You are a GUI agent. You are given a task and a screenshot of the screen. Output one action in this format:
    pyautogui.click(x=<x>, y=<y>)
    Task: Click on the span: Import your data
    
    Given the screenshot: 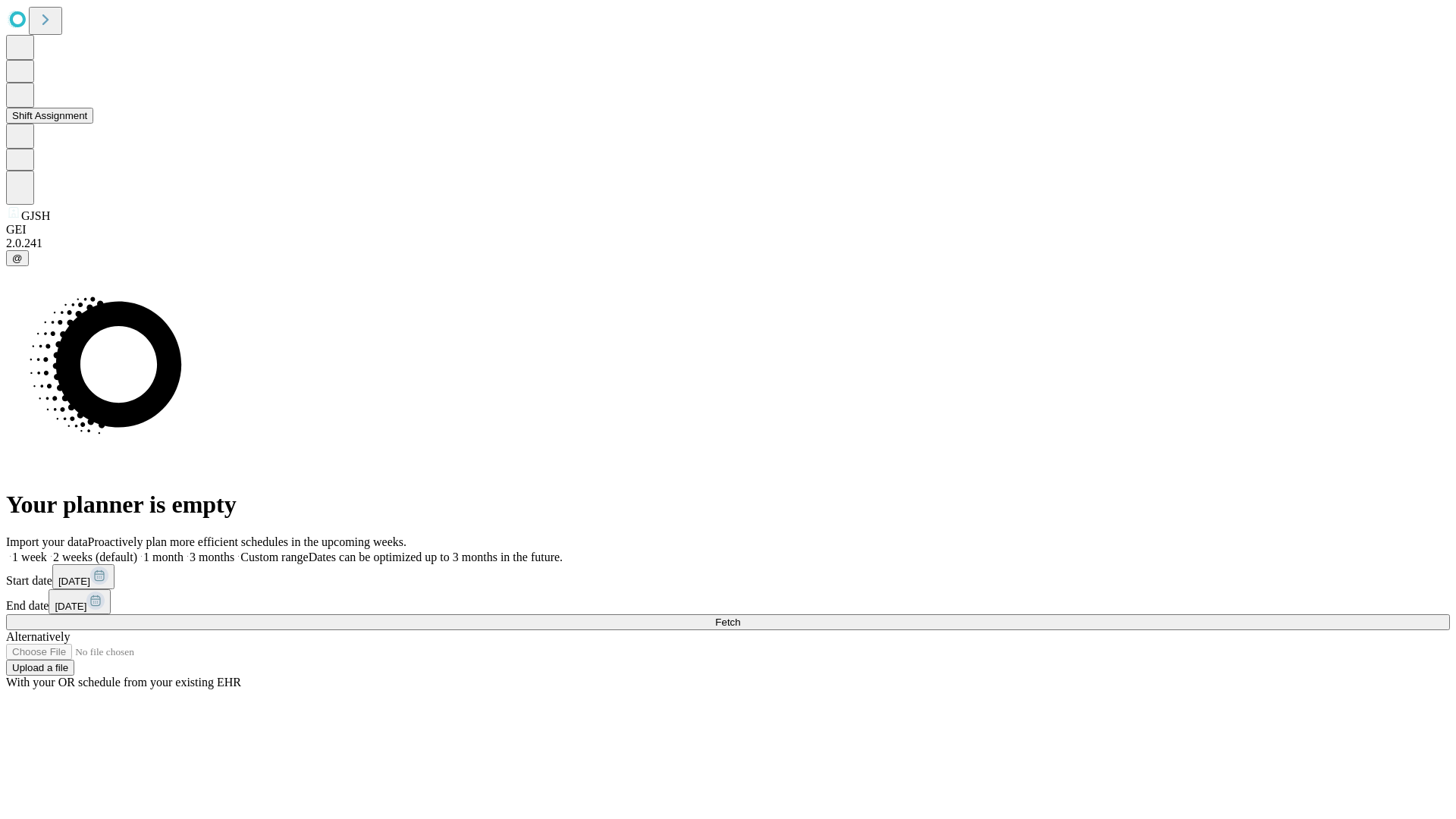 What is the action you would take?
    pyautogui.click(x=47, y=541)
    